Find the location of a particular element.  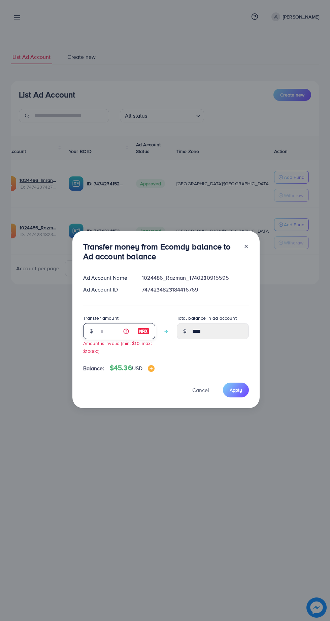

small: Amount is invalid (min: $10, max: $10000) is located at coordinates (117, 347).